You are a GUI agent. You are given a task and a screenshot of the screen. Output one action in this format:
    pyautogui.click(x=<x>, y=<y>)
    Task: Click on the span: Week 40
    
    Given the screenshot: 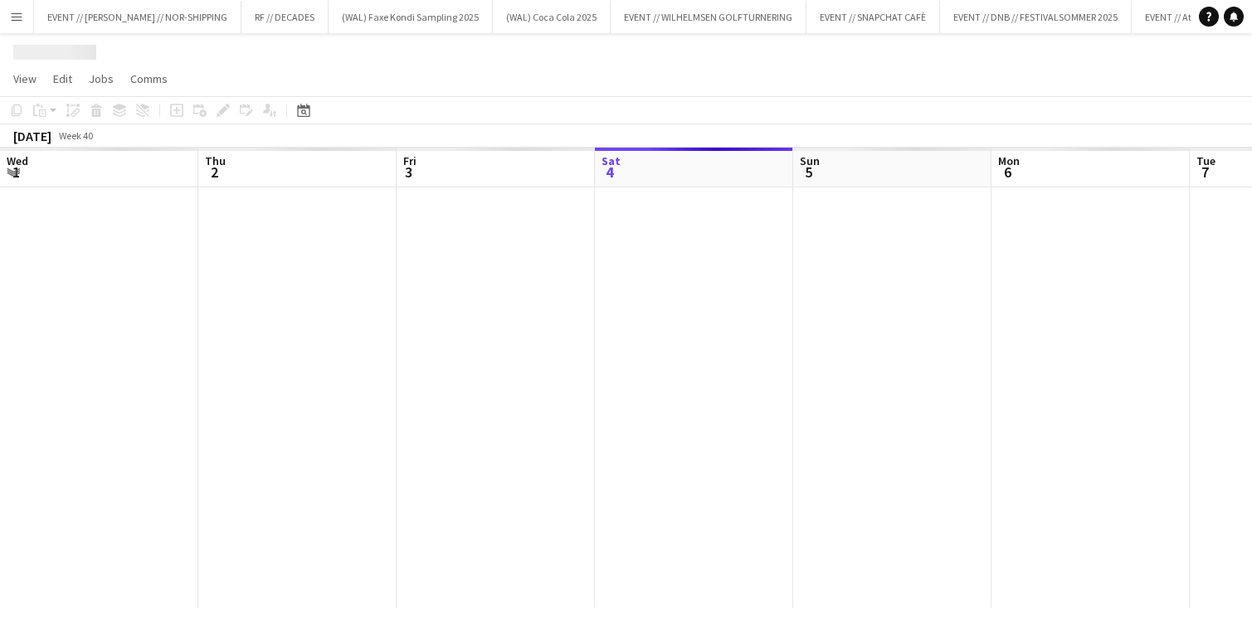 What is the action you would take?
    pyautogui.click(x=75, y=135)
    